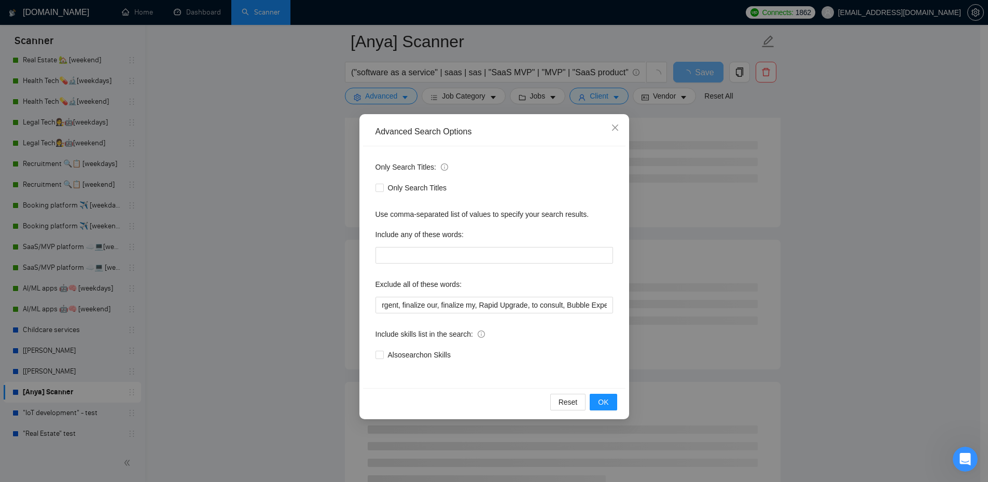 The width and height of the screenshot is (988, 482). What do you see at coordinates (418, 284) in the screenshot?
I see `label: Exclude all of these words:` at bounding box center [418, 284].